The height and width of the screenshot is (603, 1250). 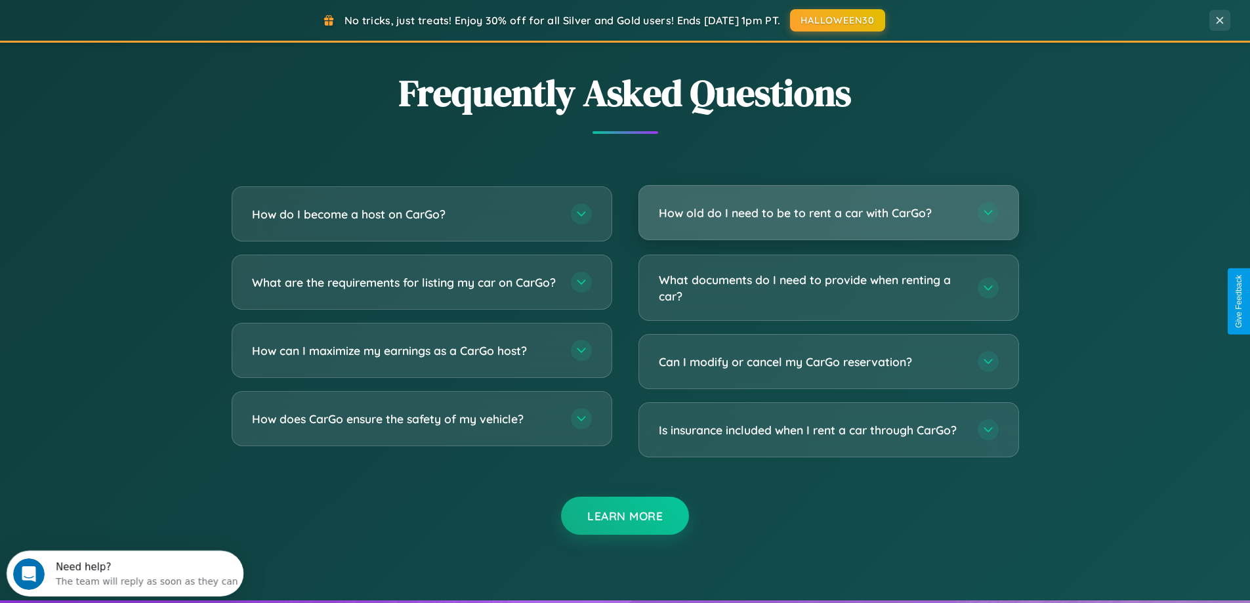 I want to click on h3: Can I modify or cancel my CarGo reservation?, so click(x=811, y=361).